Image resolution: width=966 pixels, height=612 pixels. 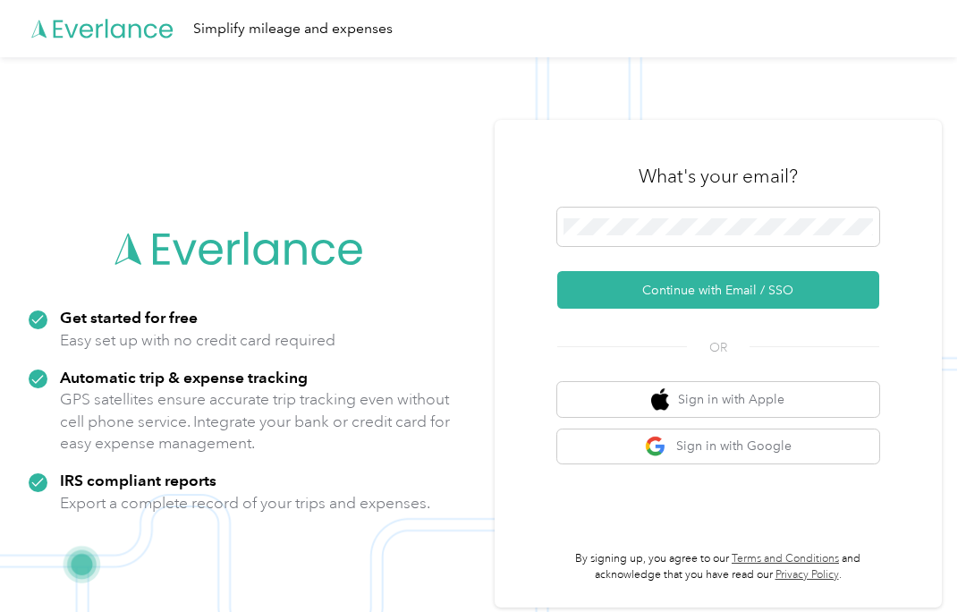 What do you see at coordinates (660, 399) in the screenshot?
I see `img: apple logo` at bounding box center [660, 399].